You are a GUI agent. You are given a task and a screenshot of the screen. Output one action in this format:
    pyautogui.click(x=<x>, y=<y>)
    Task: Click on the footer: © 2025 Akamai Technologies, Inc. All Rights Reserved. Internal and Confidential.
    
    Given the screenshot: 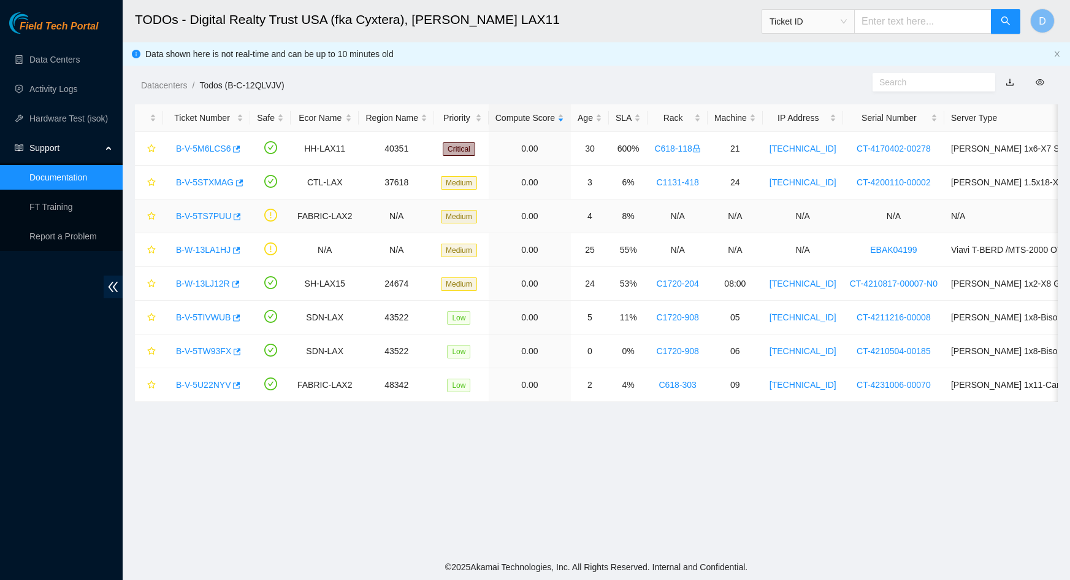 What is the action you would take?
    pyautogui.click(x=596, y=567)
    